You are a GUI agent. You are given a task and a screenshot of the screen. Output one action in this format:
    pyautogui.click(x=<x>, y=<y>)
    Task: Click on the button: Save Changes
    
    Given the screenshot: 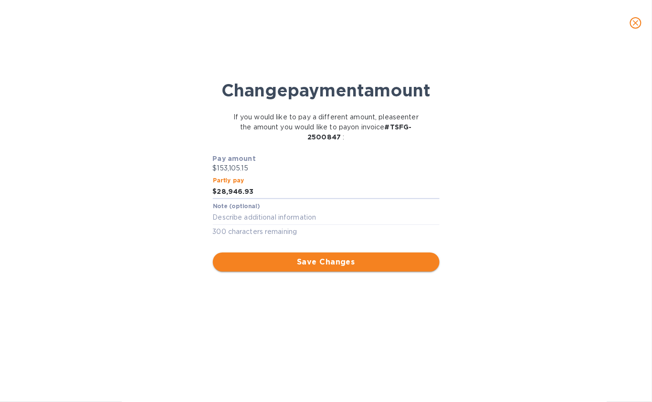 What is the action you would take?
    pyautogui.click(x=326, y=262)
    